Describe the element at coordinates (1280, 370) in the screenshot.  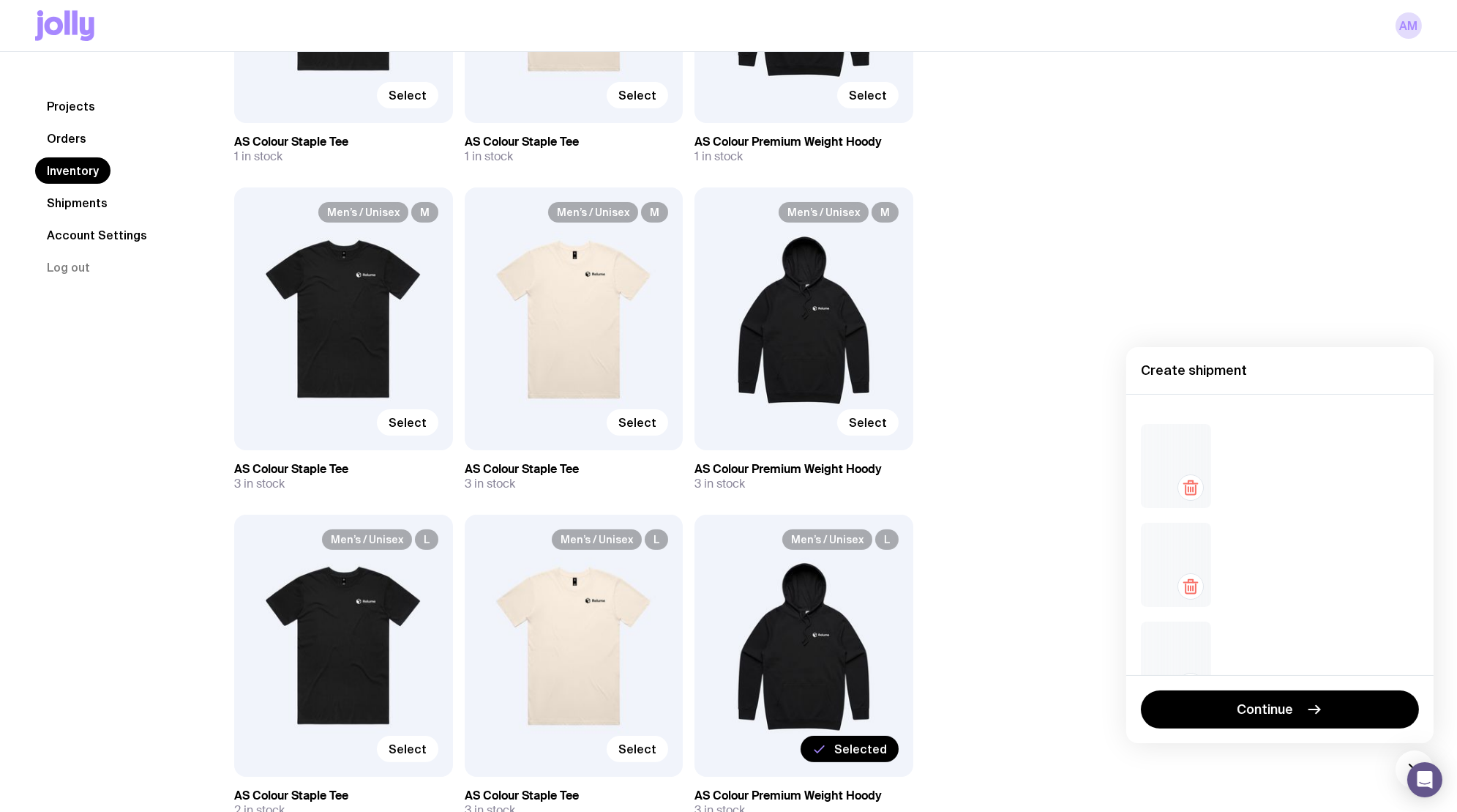
I see `h4: Create shipment` at that location.